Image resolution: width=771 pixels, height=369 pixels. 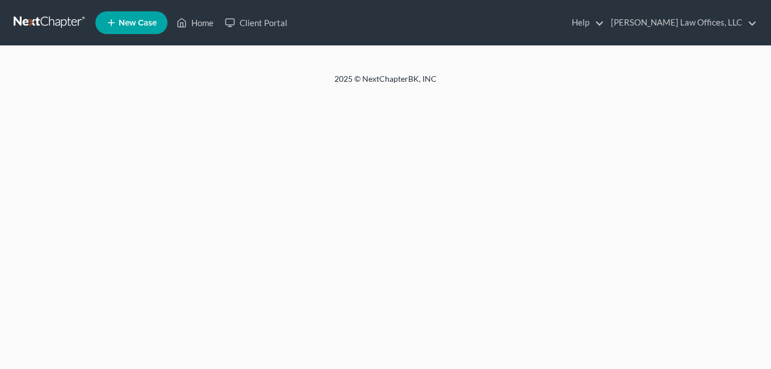 What do you see at coordinates (131, 23) in the screenshot?
I see `new-legal-case-button: New Case` at bounding box center [131, 23].